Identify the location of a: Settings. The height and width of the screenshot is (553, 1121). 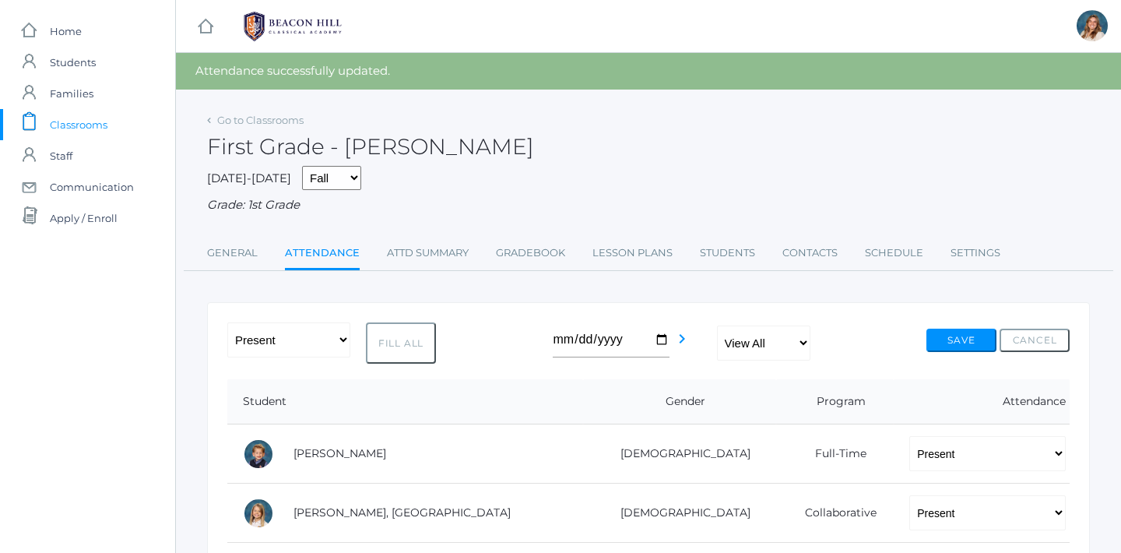
(976, 253).